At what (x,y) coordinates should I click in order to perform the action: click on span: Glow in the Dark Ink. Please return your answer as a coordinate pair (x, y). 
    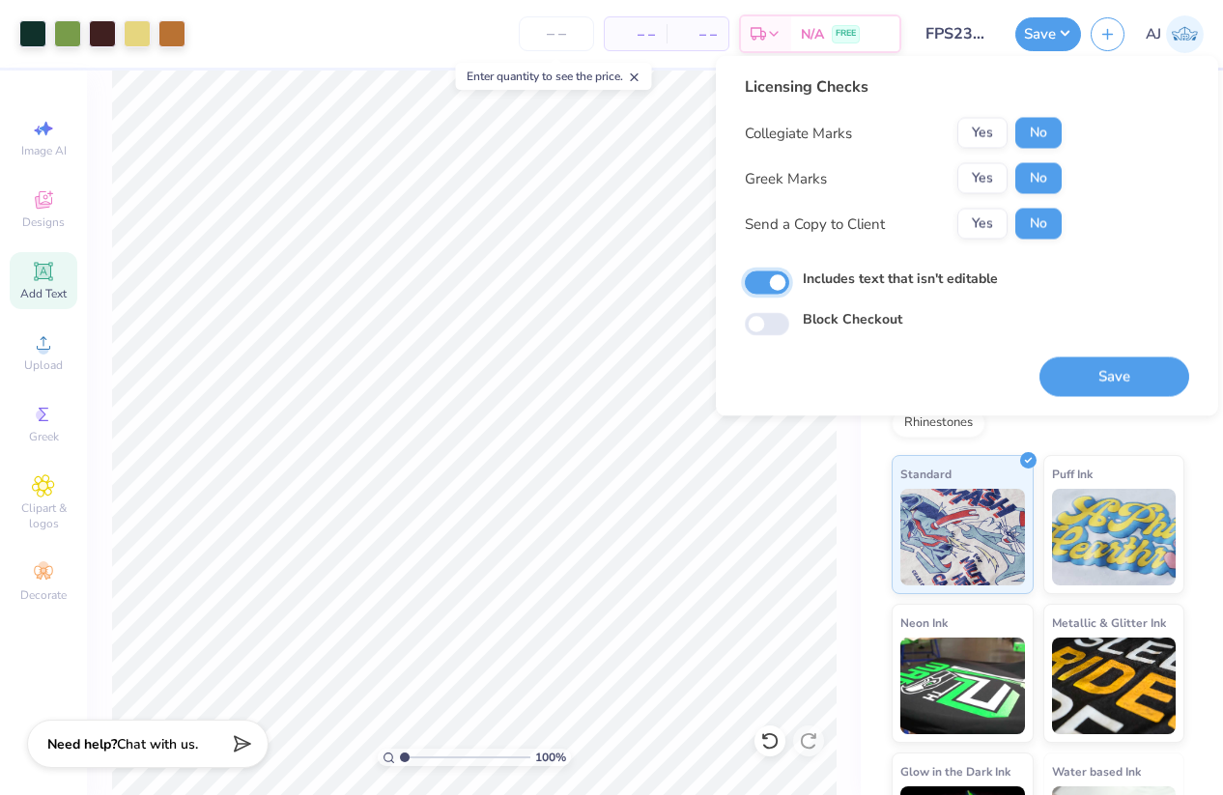
    Looking at the image, I should click on (956, 771).